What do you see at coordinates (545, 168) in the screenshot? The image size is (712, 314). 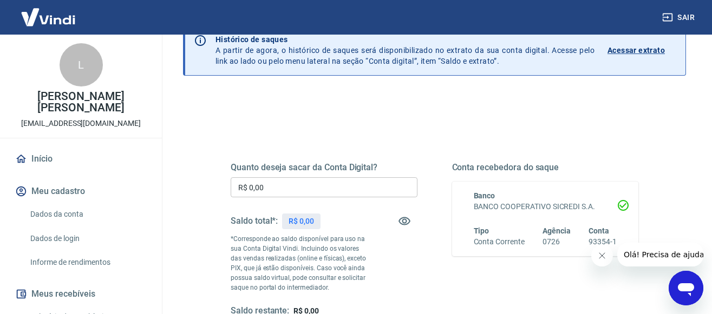 I see `h5: Conta recebedora do saque` at bounding box center [545, 168].